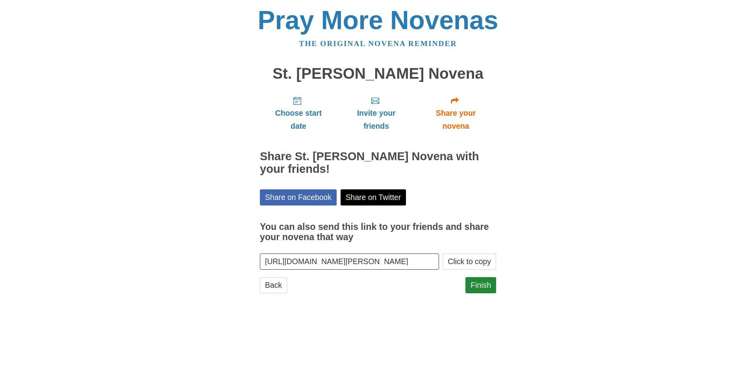  Describe the element at coordinates (298, 197) in the screenshot. I see `a: Share on Facebook` at that location.